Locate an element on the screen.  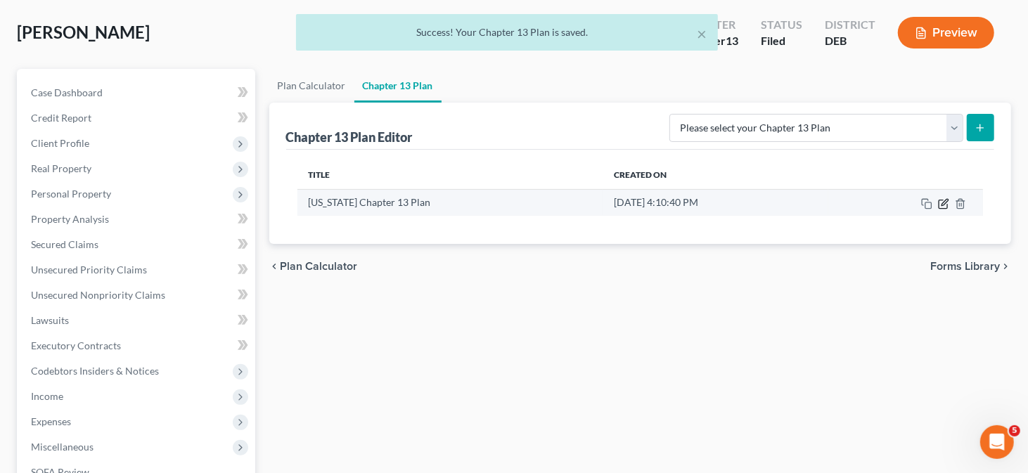
a: Credit Report is located at coordinates (137, 118).